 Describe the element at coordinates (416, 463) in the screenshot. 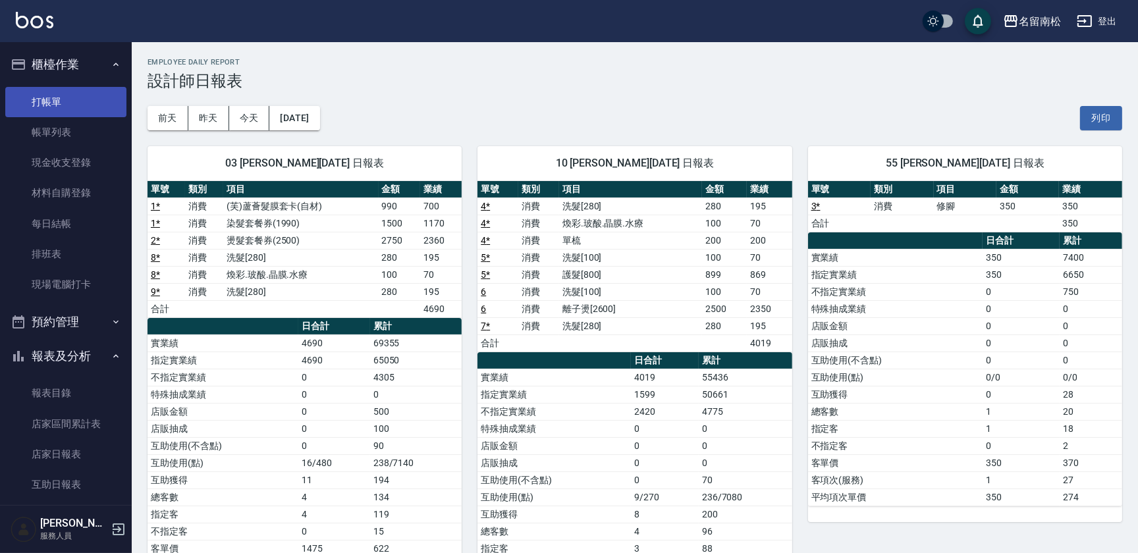

I see `td: 238/7140` at that location.